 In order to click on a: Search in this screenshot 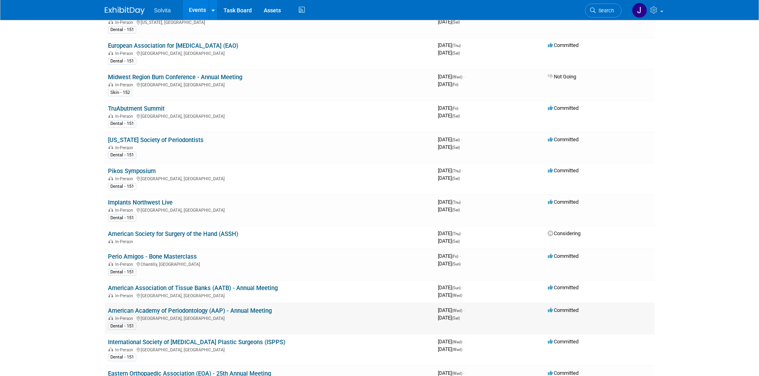, I will do `click(603, 10)`.